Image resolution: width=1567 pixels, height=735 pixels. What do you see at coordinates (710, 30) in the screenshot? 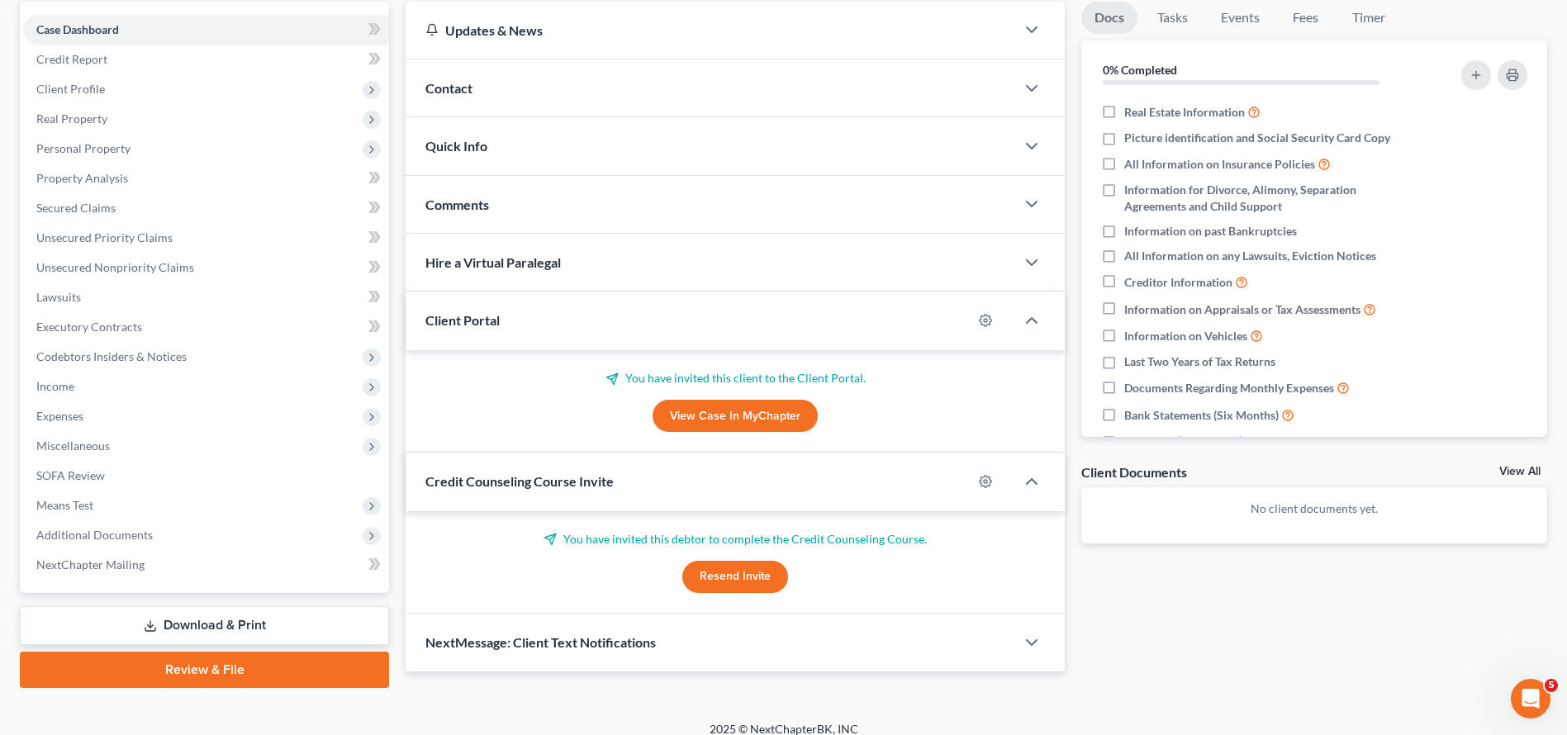
I see `div: Updates & News` at bounding box center [710, 30].